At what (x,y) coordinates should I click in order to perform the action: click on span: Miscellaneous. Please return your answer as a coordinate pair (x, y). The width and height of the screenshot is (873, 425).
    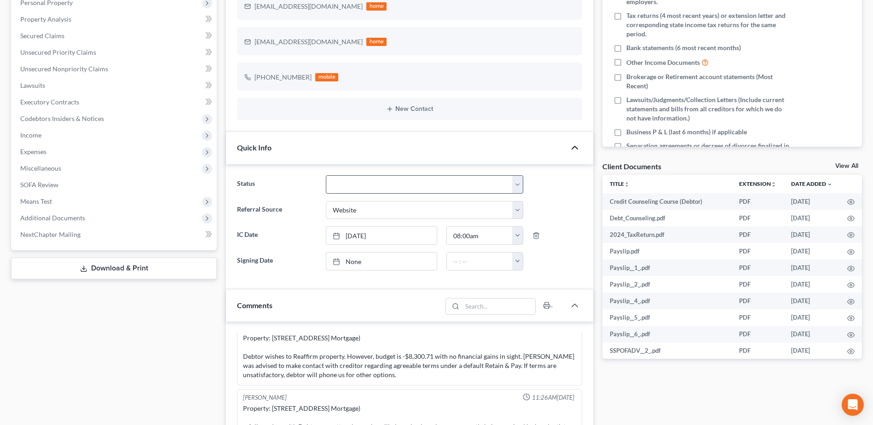
    Looking at the image, I should click on (40, 168).